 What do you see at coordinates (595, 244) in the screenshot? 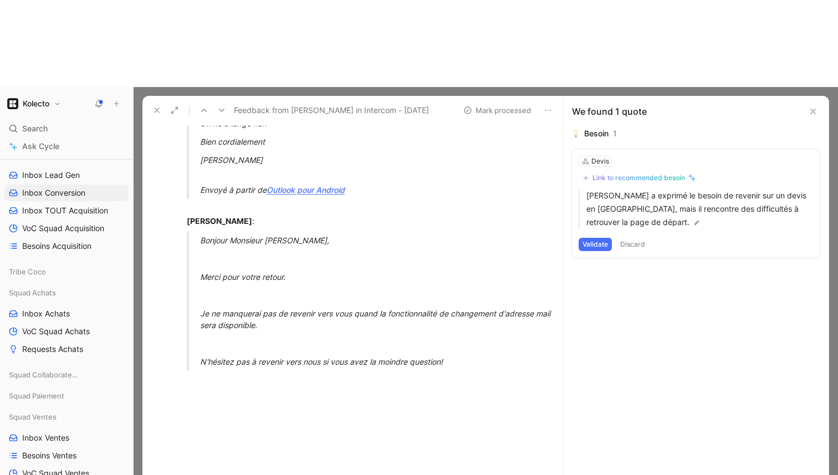
I see `button: Validate` at bounding box center [595, 244].